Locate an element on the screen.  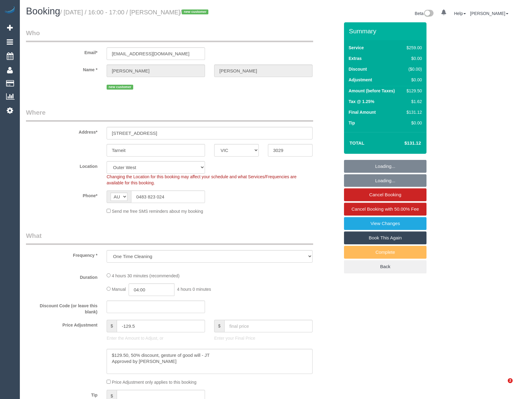
label: Discount is located at coordinates (358, 69).